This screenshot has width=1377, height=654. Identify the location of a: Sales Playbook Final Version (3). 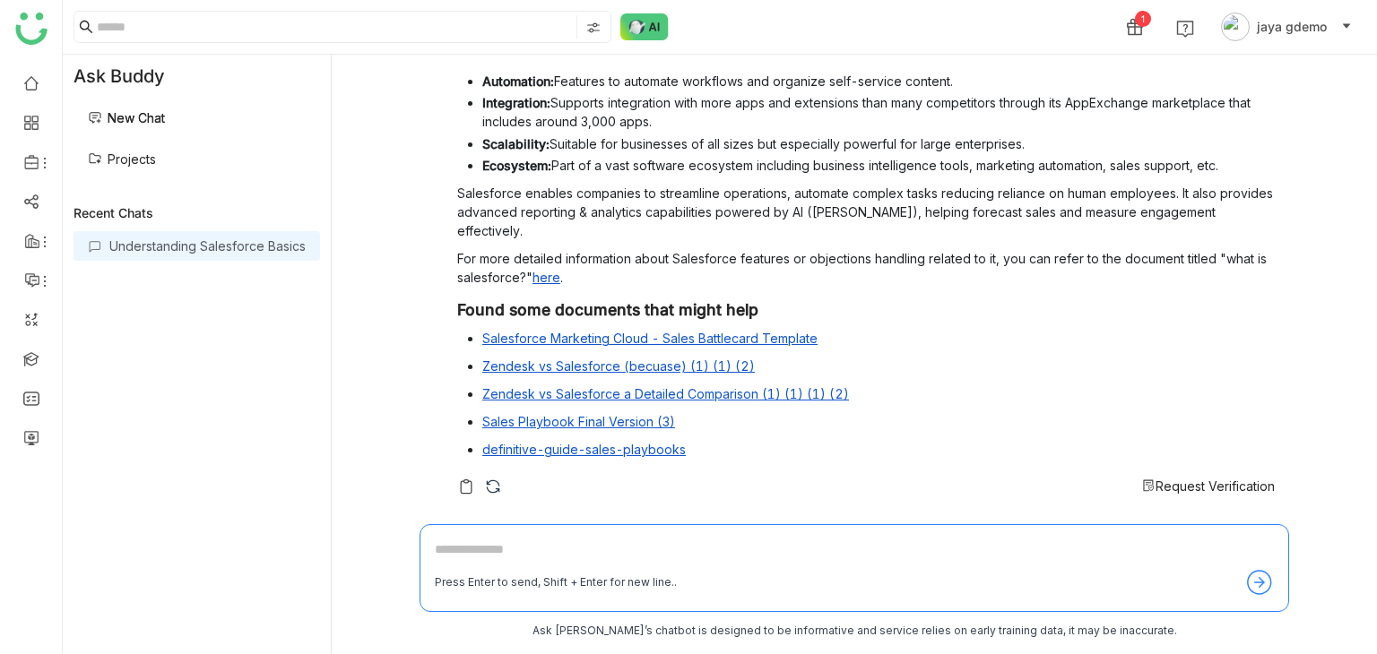
(578, 421).